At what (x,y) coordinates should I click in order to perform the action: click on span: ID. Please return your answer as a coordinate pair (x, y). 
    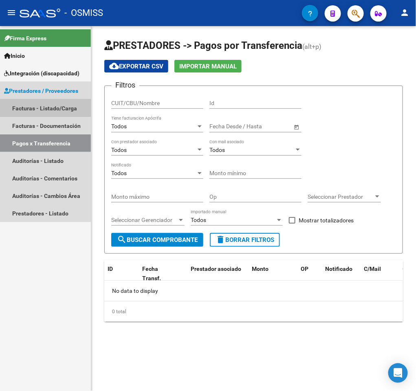
    Looking at the image, I should click on (110, 269).